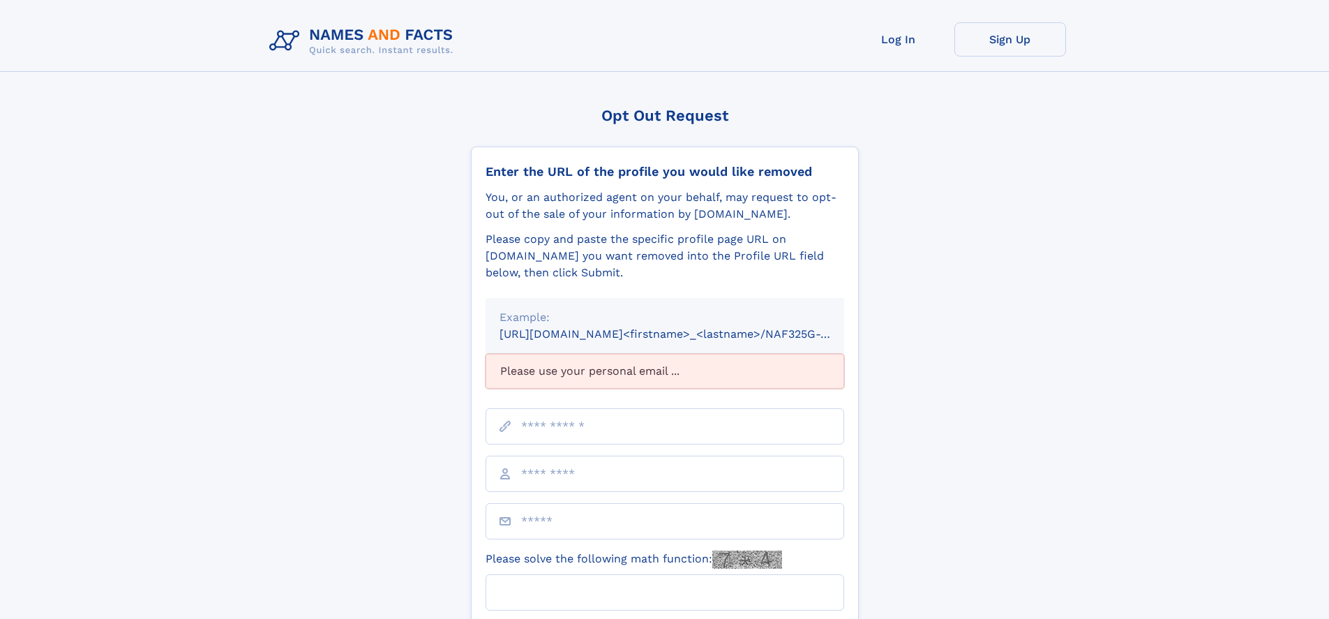 This screenshot has width=1329, height=619. Describe the element at coordinates (665, 317) in the screenshot. I see `div: Example:` at that location.